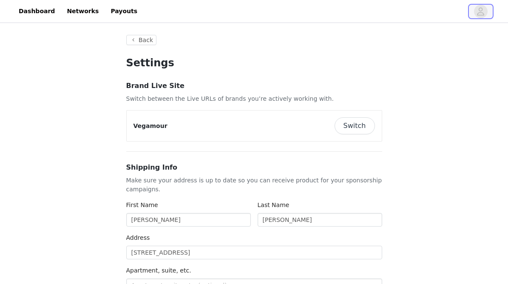  I want to click on h1: Settings, so click(254, 63).